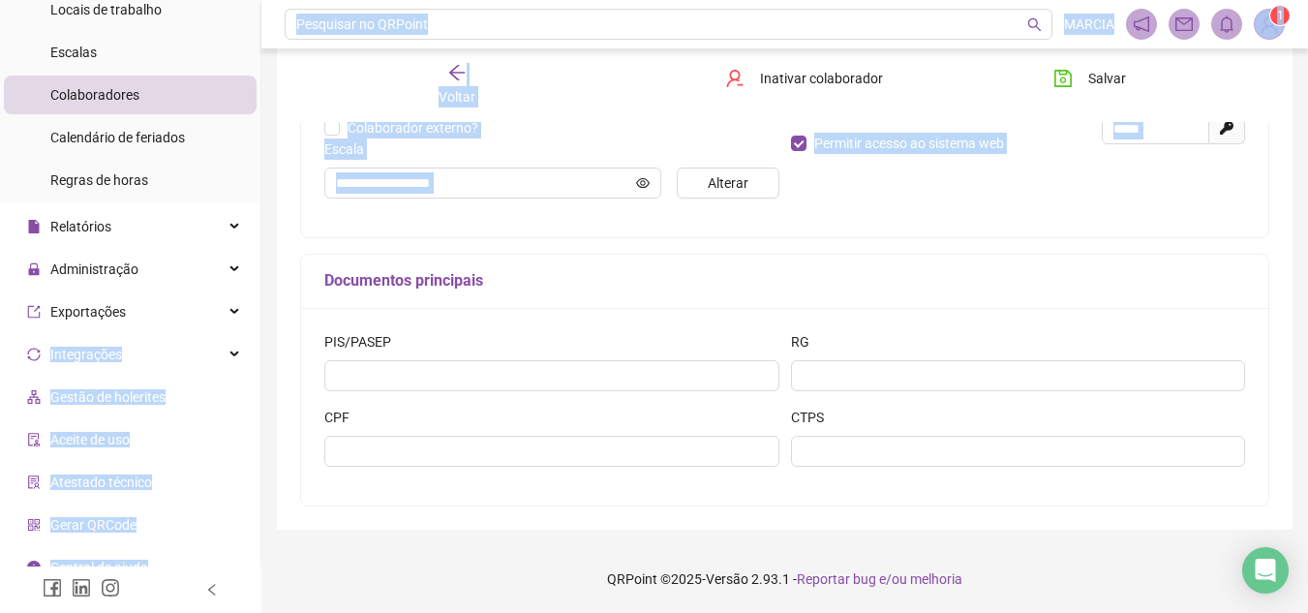 The width and height of the screenshot is (1308, 613). I want to click on span: Calendário de feriados, so click(117, 138).